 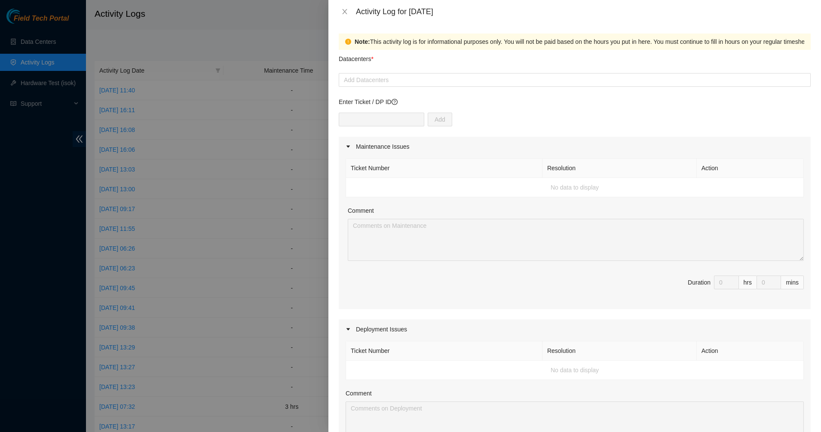 What do you see at coordinates (395, 102) in the screenshot?
I see `span: question-circle` at bounding box center [395, 102].